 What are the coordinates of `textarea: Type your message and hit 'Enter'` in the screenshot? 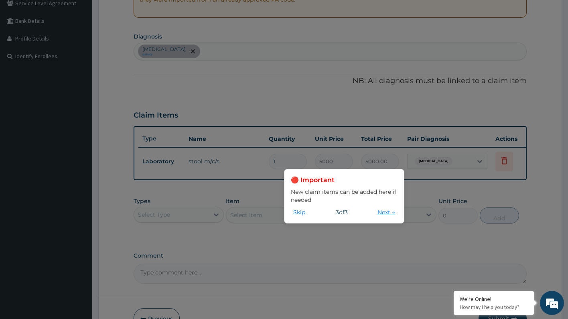 It's located at (78, 233).